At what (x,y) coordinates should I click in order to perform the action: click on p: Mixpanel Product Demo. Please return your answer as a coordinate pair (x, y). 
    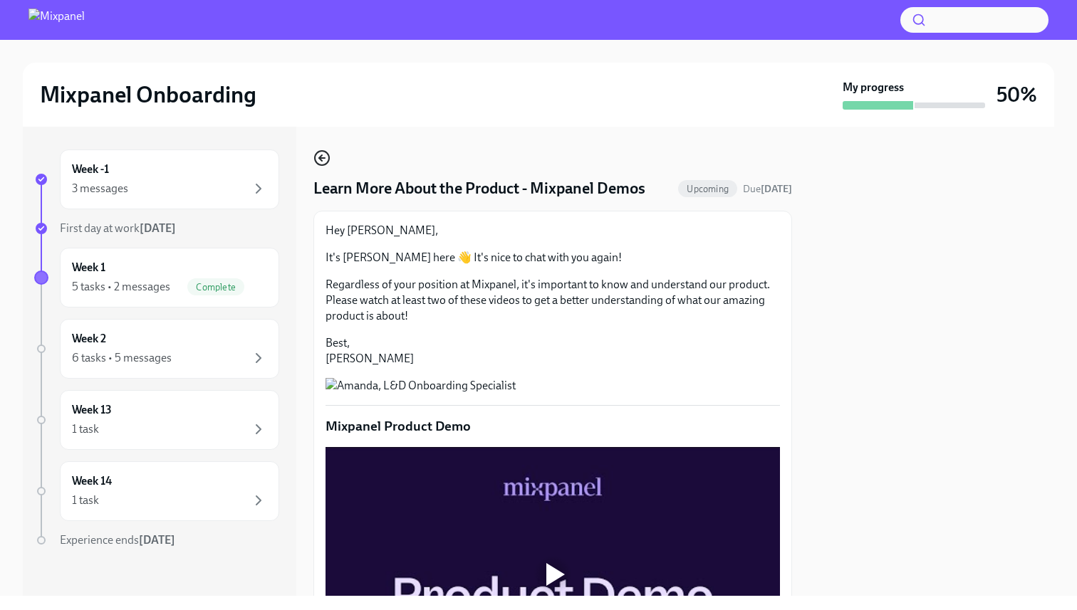
    Looking at the image, I should click on (553, 427).